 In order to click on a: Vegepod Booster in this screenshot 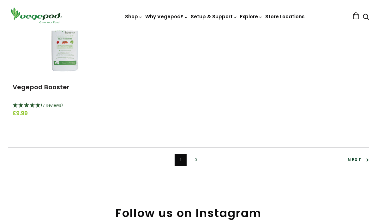, I will do `click(41, 87)`.